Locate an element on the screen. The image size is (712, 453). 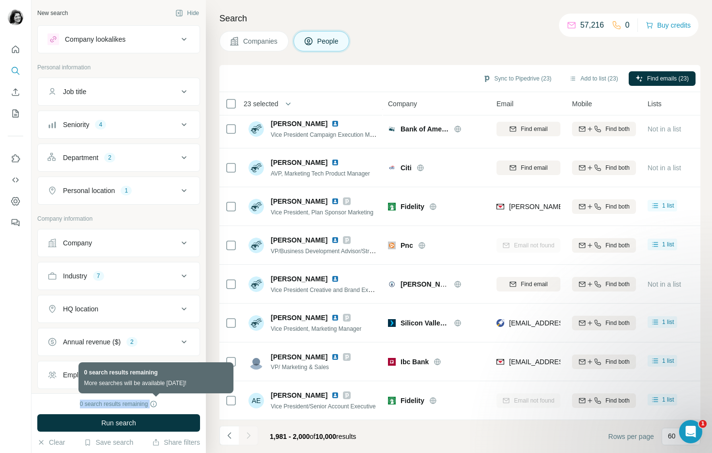
h2: Status Surfe is located at coordinates (97, 232).